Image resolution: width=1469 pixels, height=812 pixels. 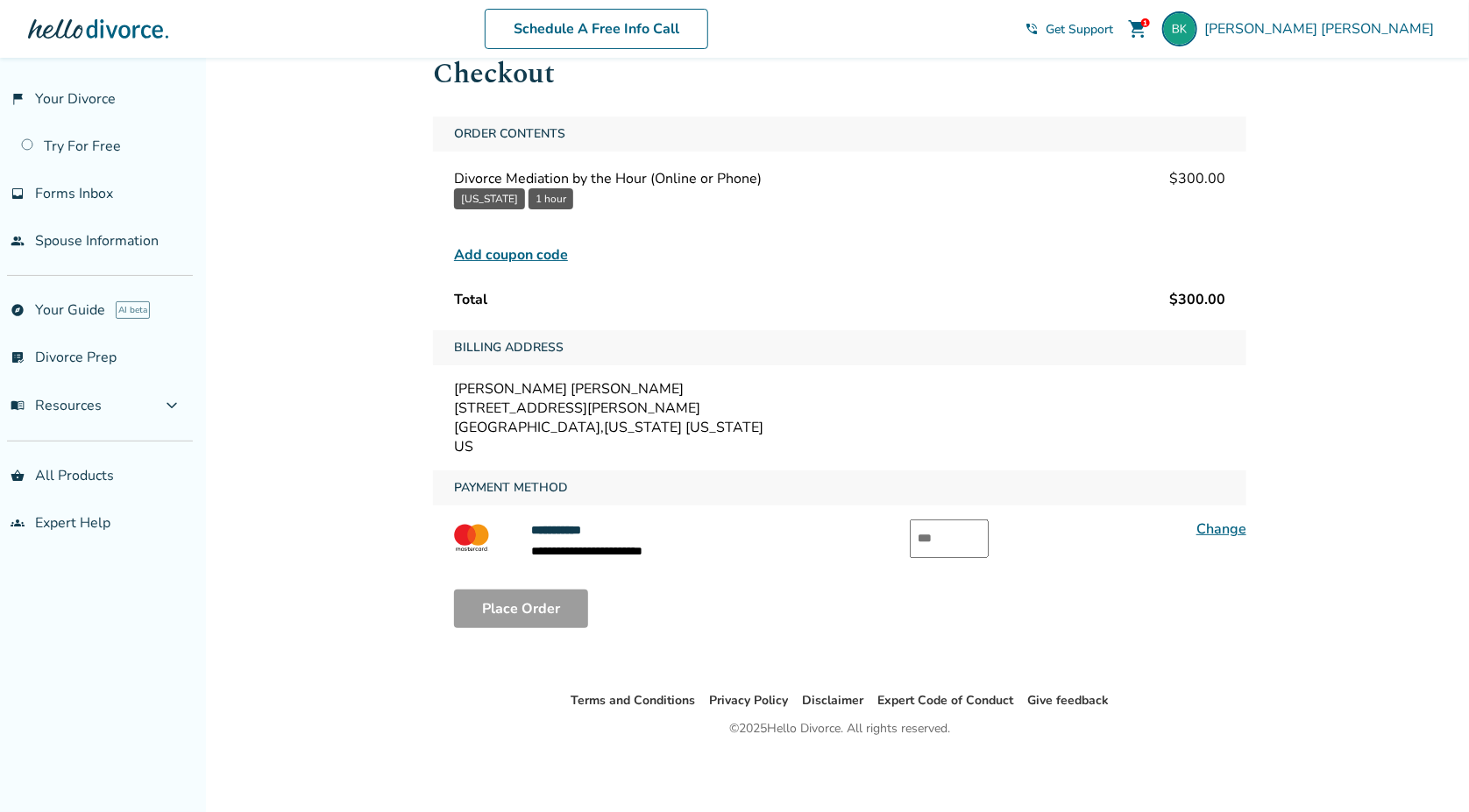 What do you see at coordinates (1068, 701) in the screenshot?
I see `li: Give feedback` at bounding box center [1068, 701].